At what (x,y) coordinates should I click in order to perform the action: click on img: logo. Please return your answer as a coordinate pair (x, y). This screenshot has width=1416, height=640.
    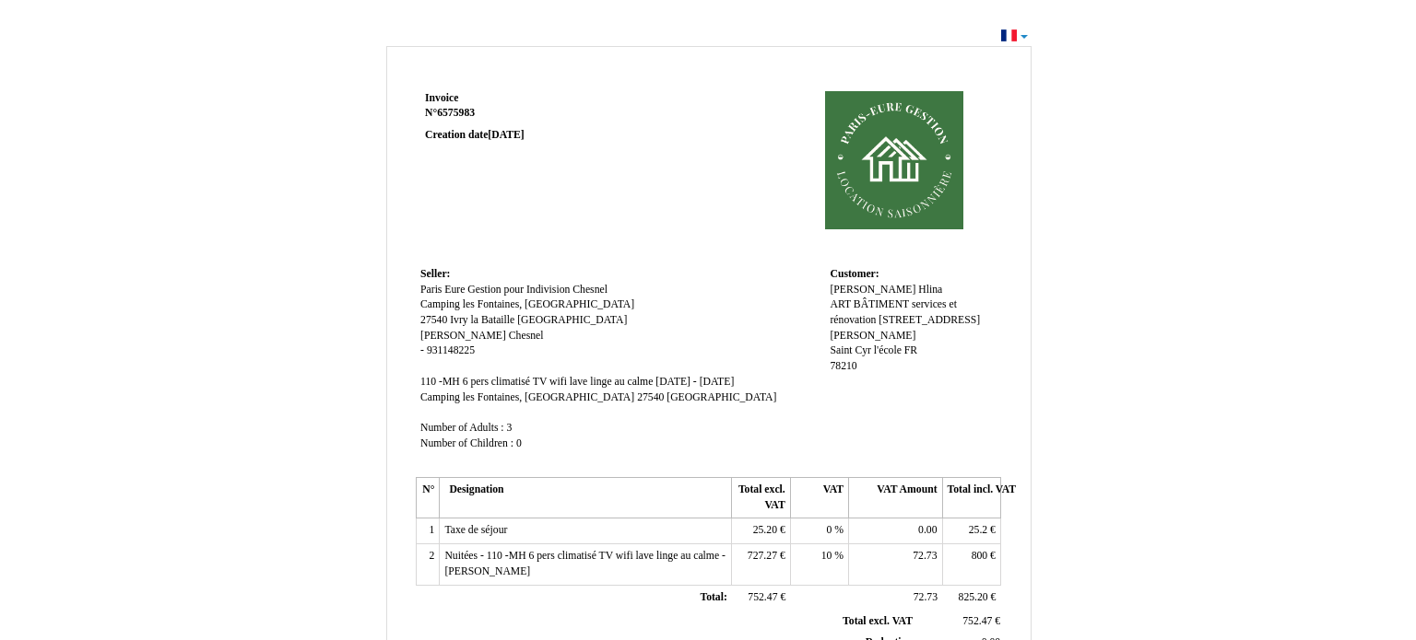
    Looking at the image, I should click on (894, 160).